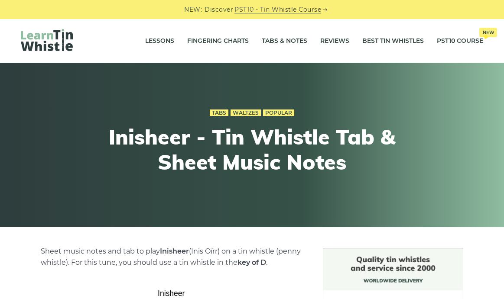  Describe the element at coordinates (334, 41) in the screenshot. I see `a: Reviews` at that location.